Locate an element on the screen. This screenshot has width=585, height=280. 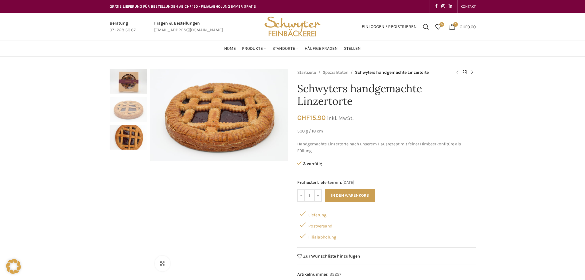
p: 3 vorrätig is located at coordinates (386, 163).